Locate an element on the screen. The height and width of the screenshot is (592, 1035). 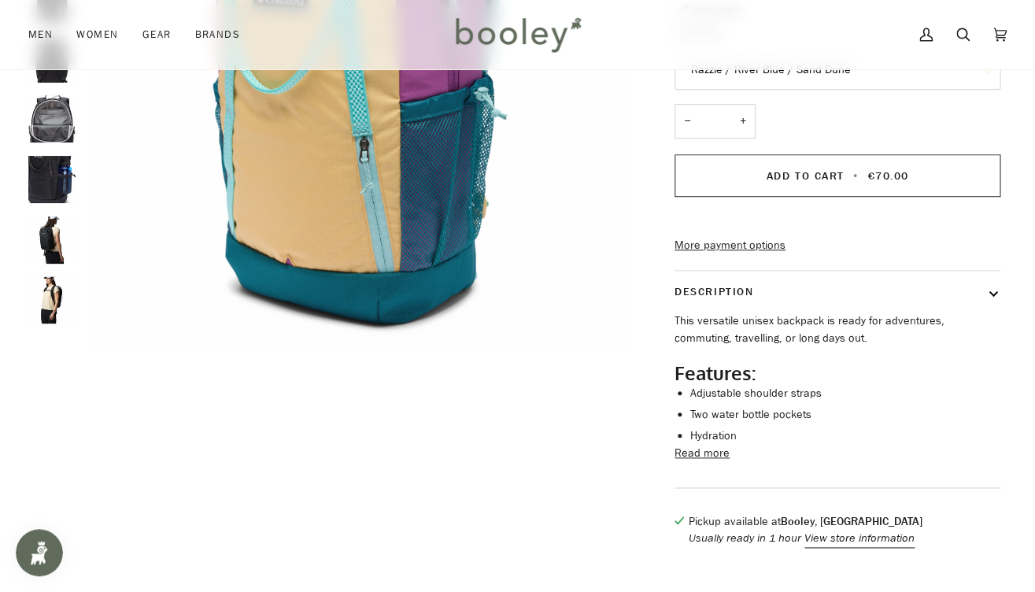
button: Razzle / River Blue / Sand Dune is located at coordinates (837, 70).